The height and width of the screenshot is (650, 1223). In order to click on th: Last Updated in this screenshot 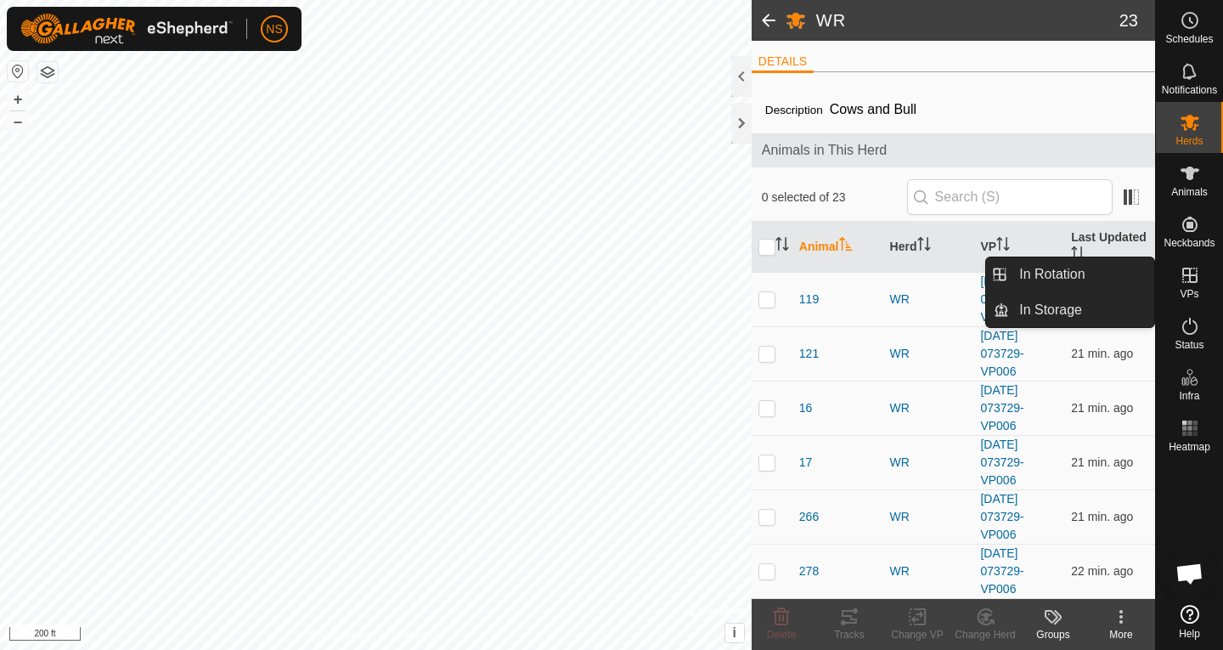, I will do `click(1109, 247)`.